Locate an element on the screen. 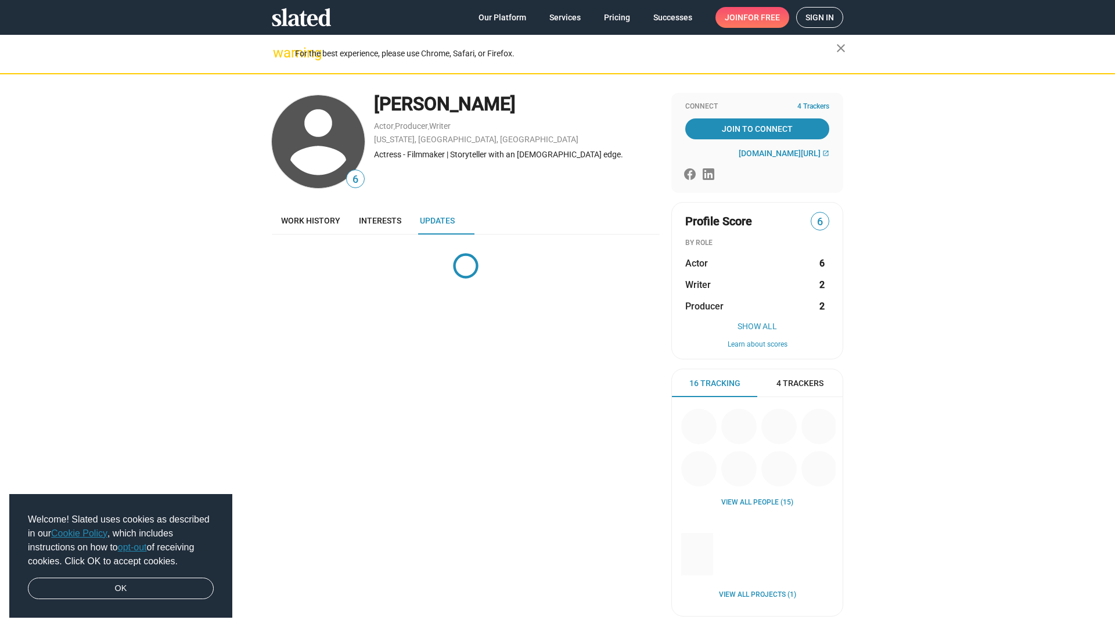  a: Sign in is located at coordinates (819, 17).